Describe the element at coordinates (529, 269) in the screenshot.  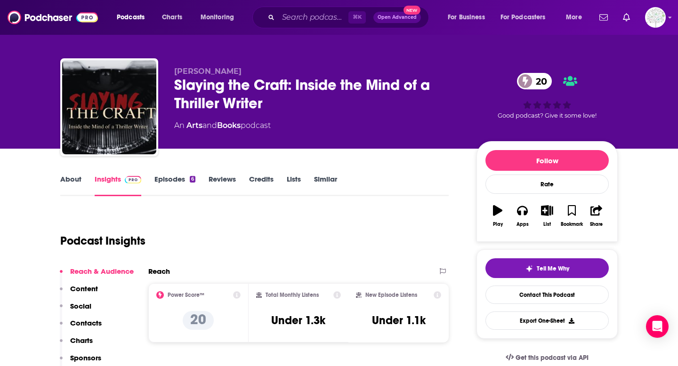
I see `img: tell me why sparkle` at that location.